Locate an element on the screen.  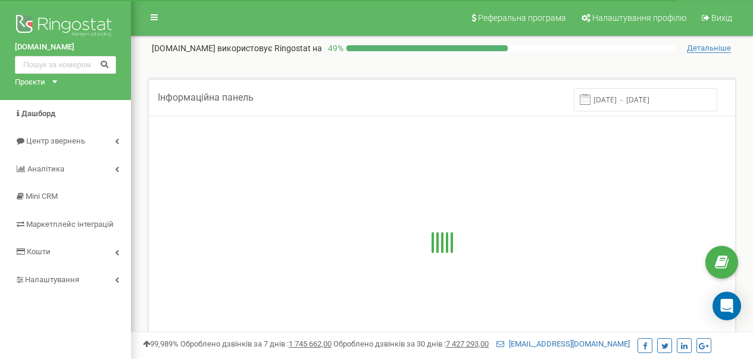
span: Налаштування профілю is located at coordinates (639, 18).